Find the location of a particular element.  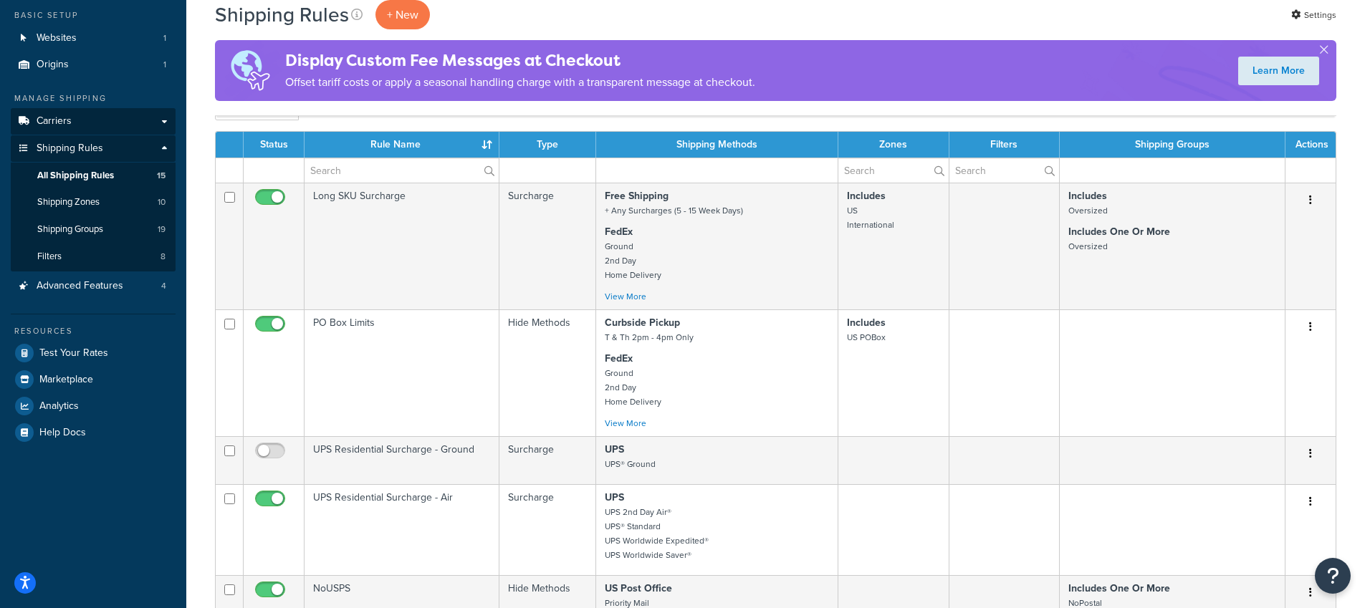

a: Origins 1 is located at coordinates (93, 64).